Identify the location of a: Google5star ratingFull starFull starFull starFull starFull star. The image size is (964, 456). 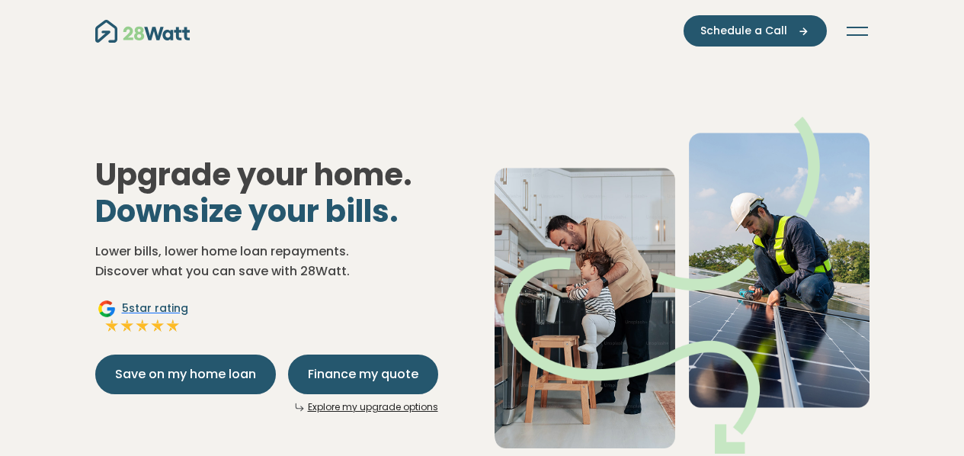
(142, 318).